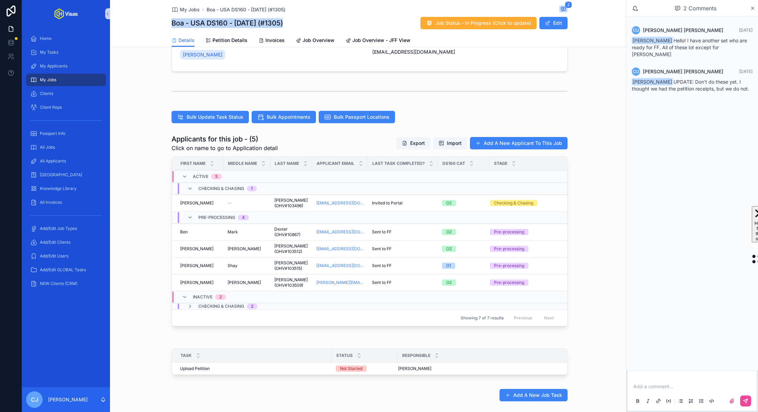 The width and height of the screenshot is (758, 412). What do you see at coordinates (534, 395) in the screenshot?
I see `button: Add A New Job Task` at bounding box center [534, 395].